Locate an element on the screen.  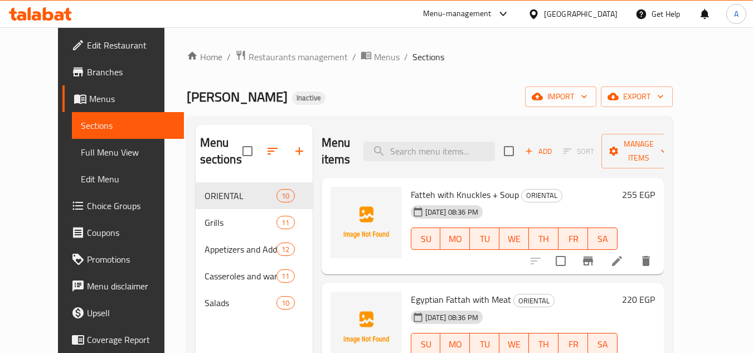
a: Home is located at coordinates (205, 57).